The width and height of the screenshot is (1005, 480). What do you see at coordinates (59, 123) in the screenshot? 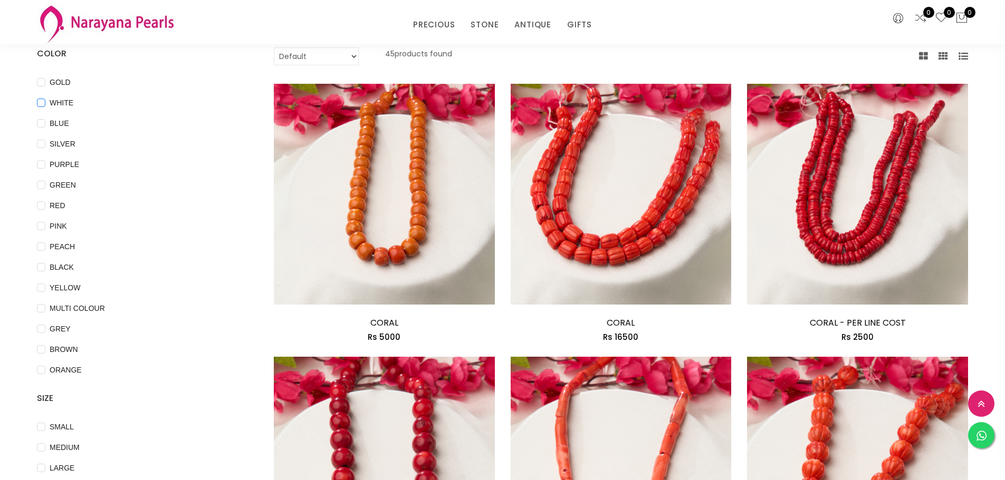
I see `span: BLUE` at bounding box center [59, 123].